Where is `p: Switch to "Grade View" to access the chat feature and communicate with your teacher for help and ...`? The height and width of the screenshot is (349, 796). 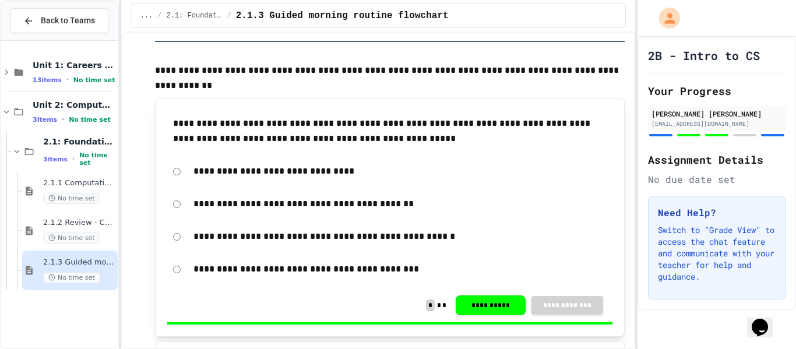 p: Switch to "Grade View" to access the chat feature and communicate with your teacher for help and ... is located at coordinates (717, 253).